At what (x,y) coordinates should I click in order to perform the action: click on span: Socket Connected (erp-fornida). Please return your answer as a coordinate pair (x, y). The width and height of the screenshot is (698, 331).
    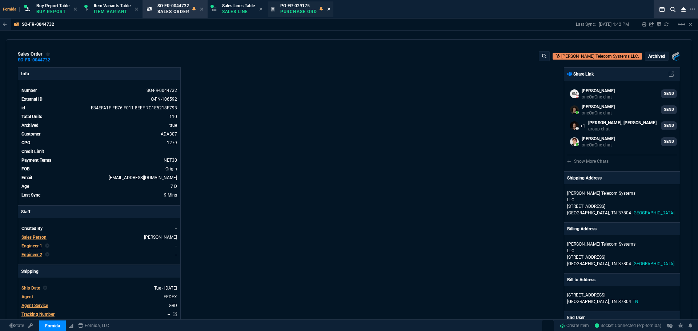
    Looking at the image, I should click on (628, 326).